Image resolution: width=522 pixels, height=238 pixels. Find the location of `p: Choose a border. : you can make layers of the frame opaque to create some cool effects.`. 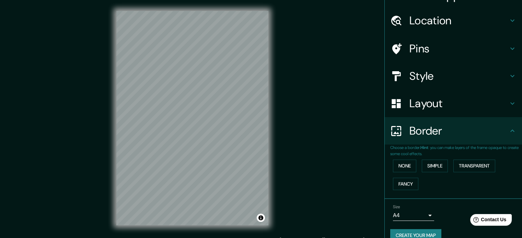

p: Choose a border. : you can make layers of the frame opaque to create some cool effects. is located at coordinates (456, 151).